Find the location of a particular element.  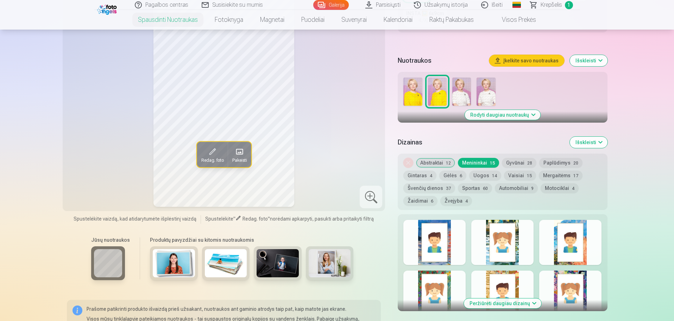

button: Gėlės6 is located at coordinates (452, 175).